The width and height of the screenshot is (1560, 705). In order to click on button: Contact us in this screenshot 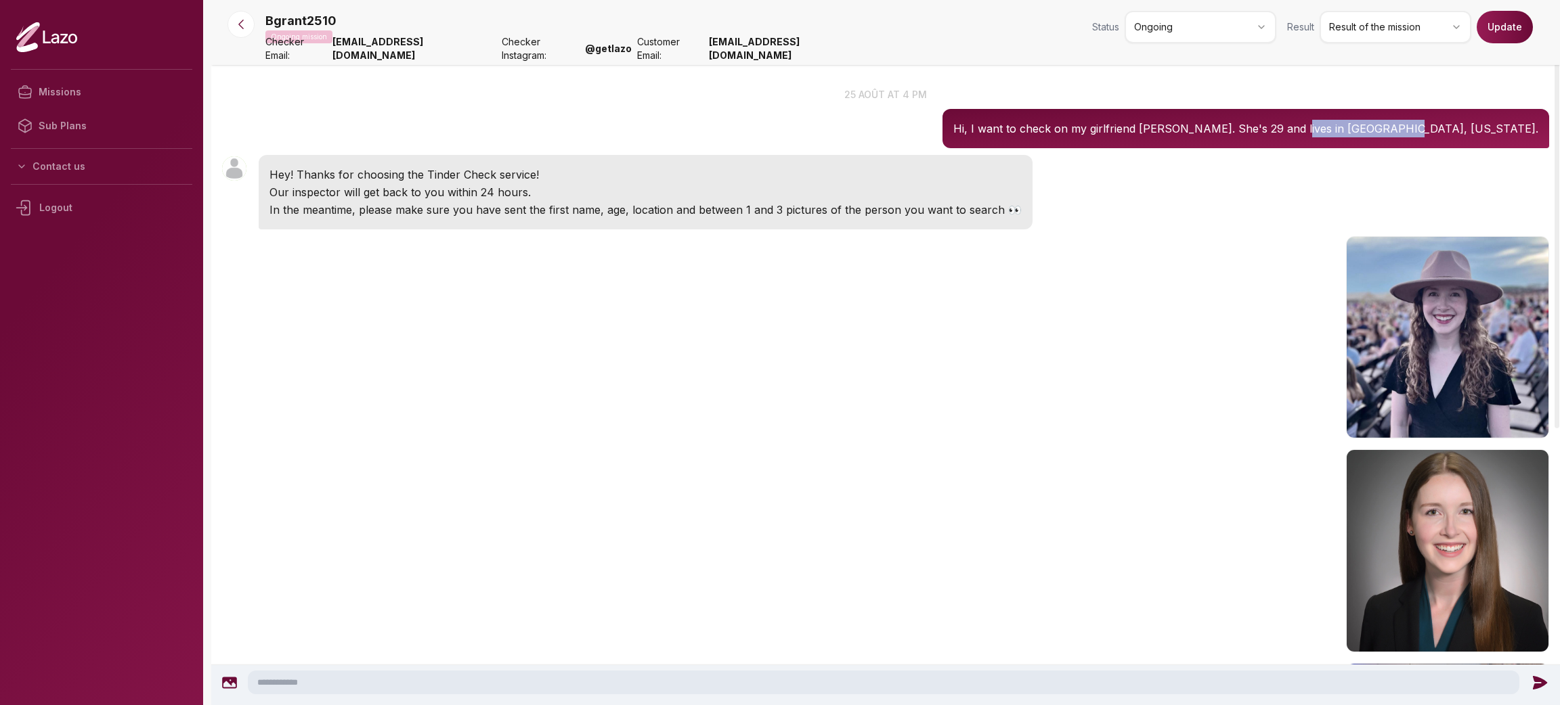, I will do `click(102, 167)`.